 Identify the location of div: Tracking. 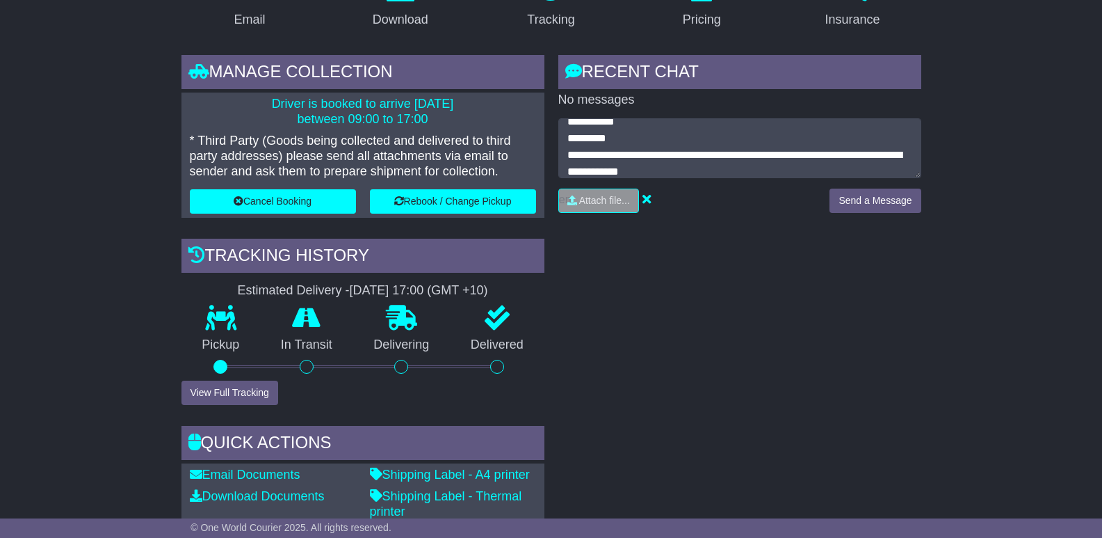
(551, 19).